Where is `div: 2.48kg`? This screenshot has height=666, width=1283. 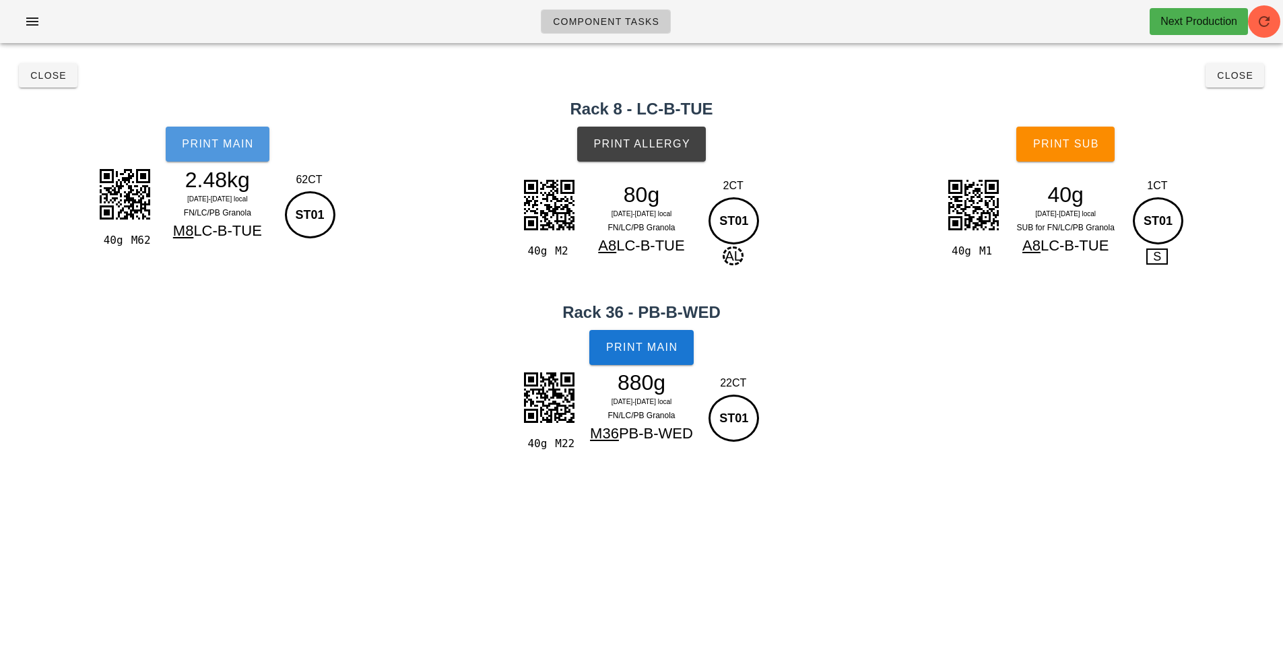 div: 2.48kg is located at coordinates (218, 180).